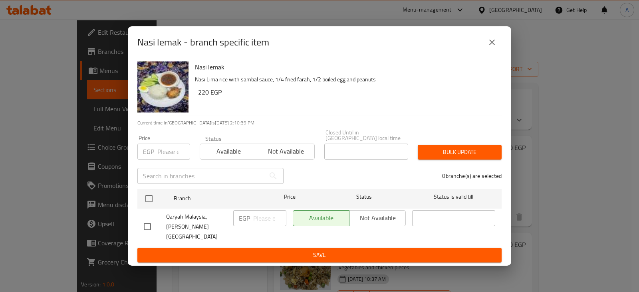 The image size is (639, 292). What do you see at coordinates (228, 152) in the screenshot?
I see `button: Available` at bounding box center [228, 152].